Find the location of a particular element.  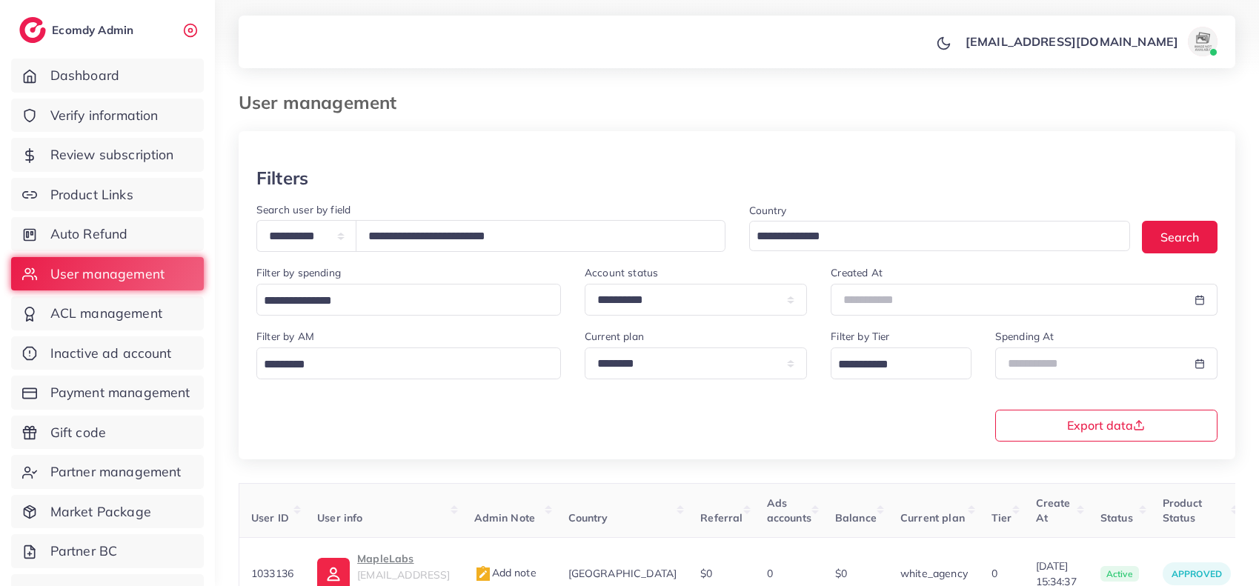

a: Inactive ad account is located at coordinates (107, 353).